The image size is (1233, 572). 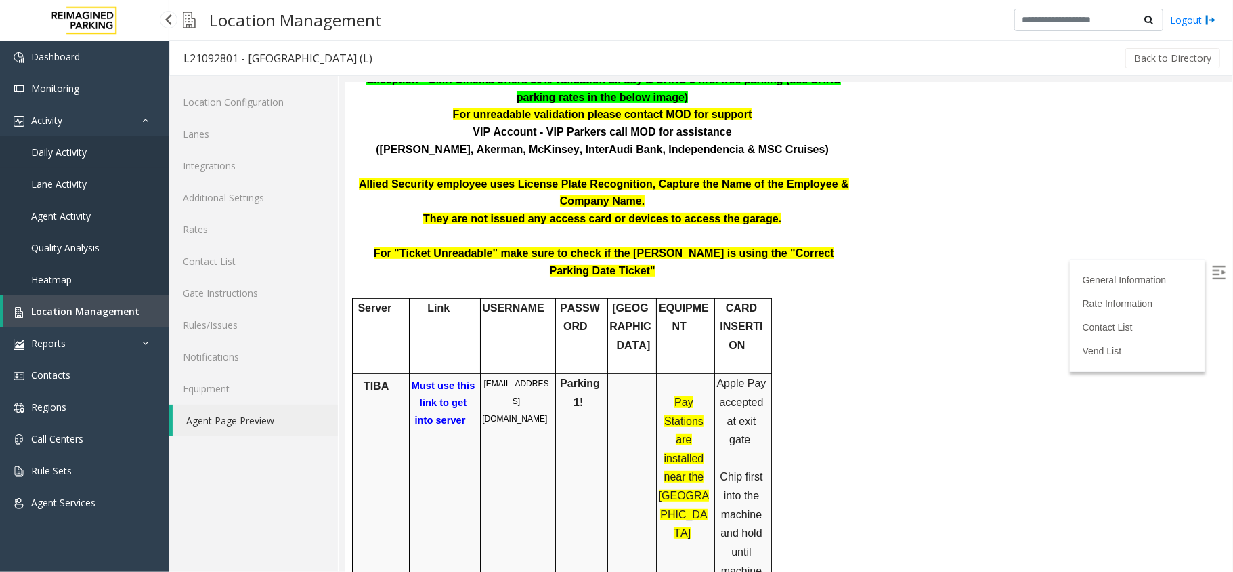 What do you see at coordinates (59, 152) in the screenshot?
I see `span: Daily Activity` at bounding box center [59, 152].